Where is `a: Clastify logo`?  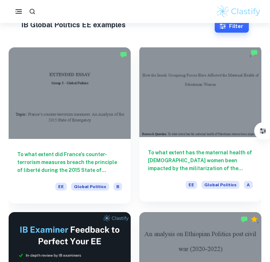
a: Clastify logo is located at coordinates (238, 11).